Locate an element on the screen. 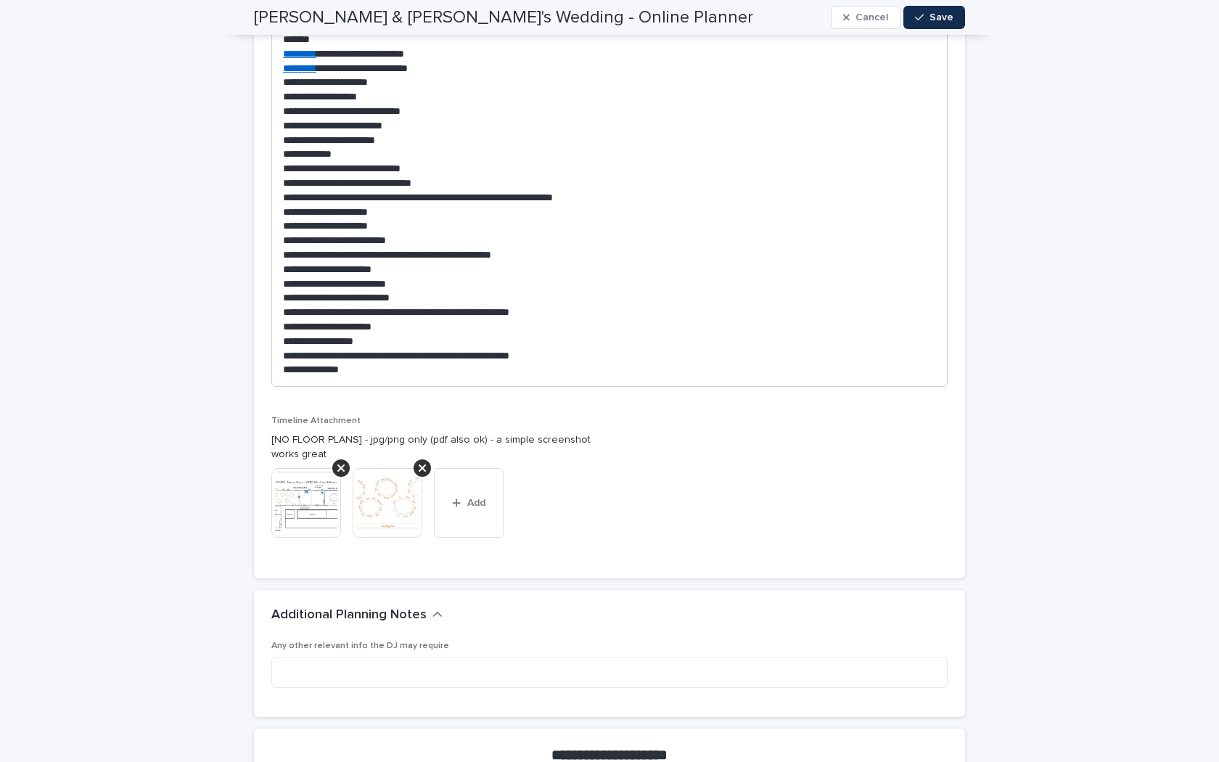 Image resolution: width=1219 pixels, height=762 pixels. span: Save is located at coordinates (941, 17).